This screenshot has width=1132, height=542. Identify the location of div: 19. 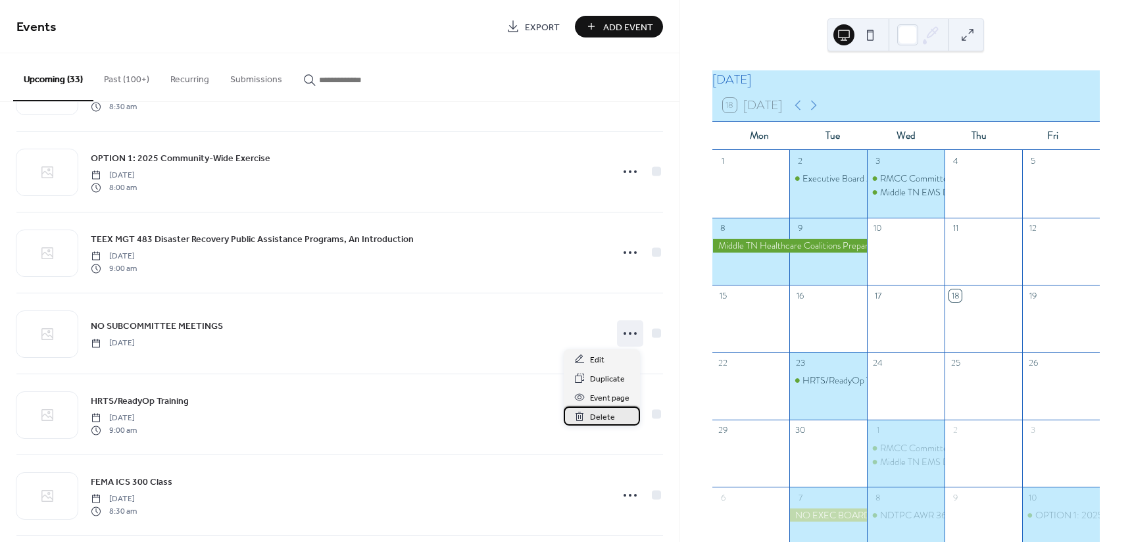
(1033, 295).